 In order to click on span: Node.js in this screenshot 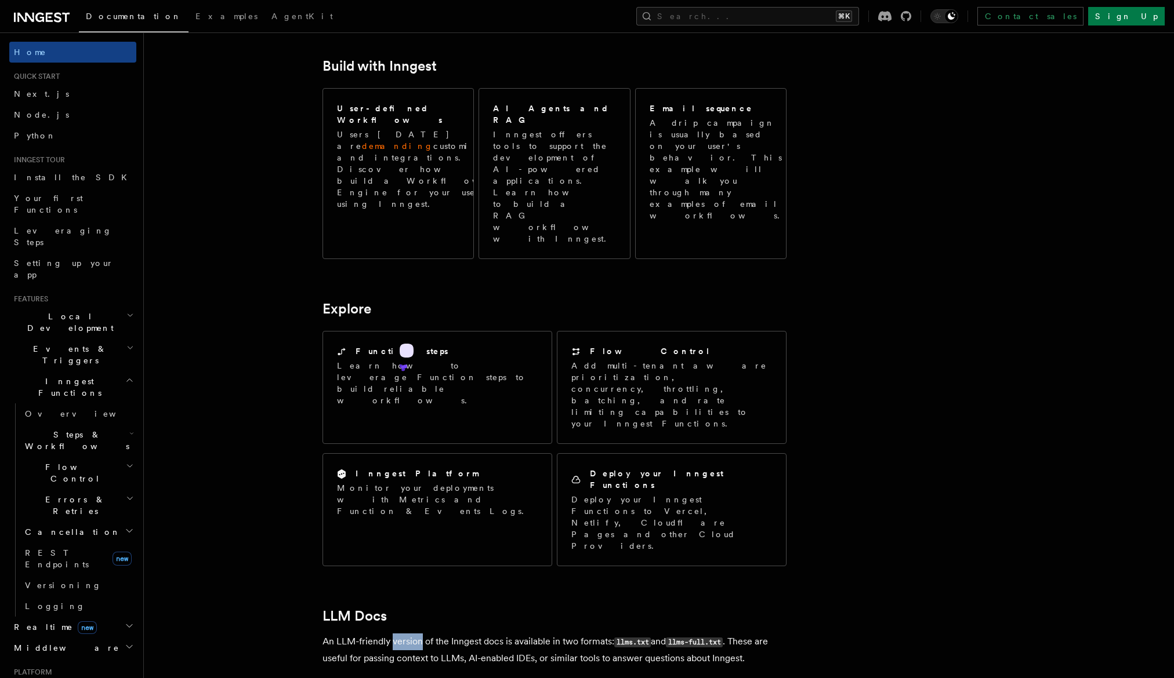, I will do `click(41, 115)`.